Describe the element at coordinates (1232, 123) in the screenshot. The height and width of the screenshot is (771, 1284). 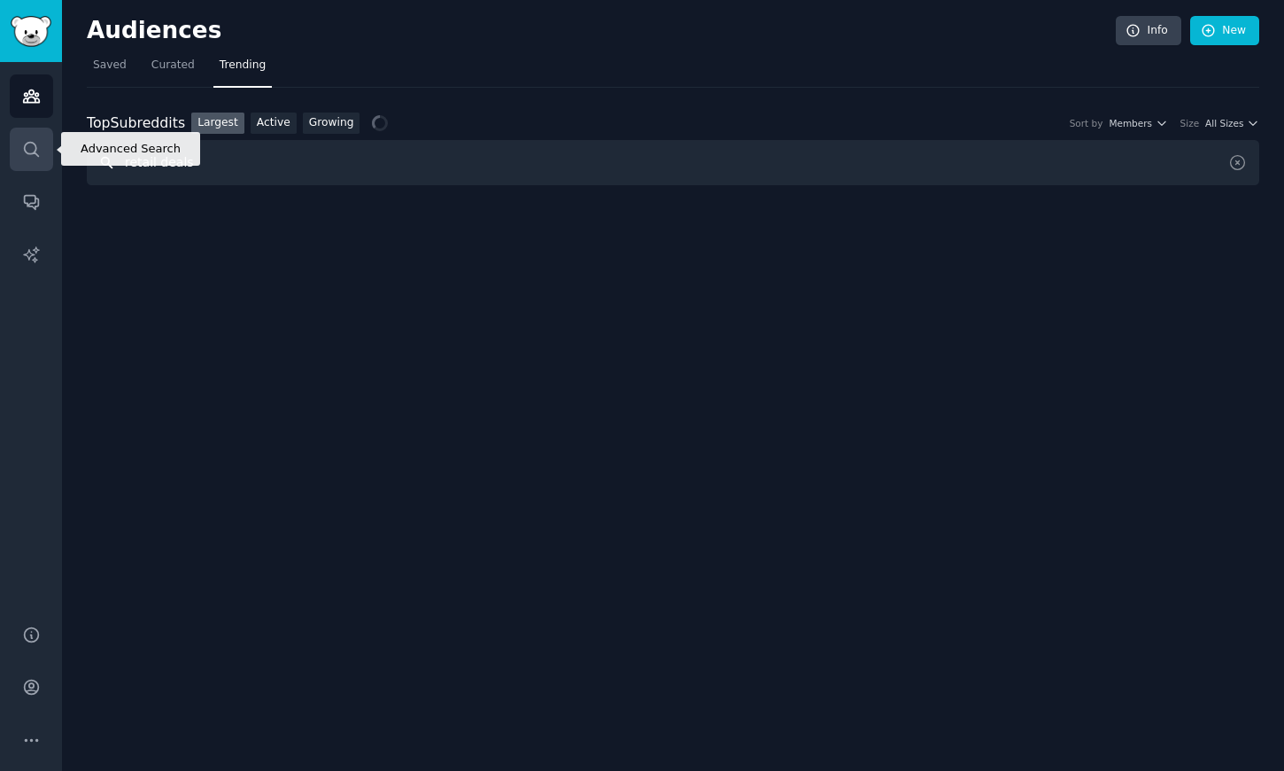
I see `button: All Sizes` at that location.